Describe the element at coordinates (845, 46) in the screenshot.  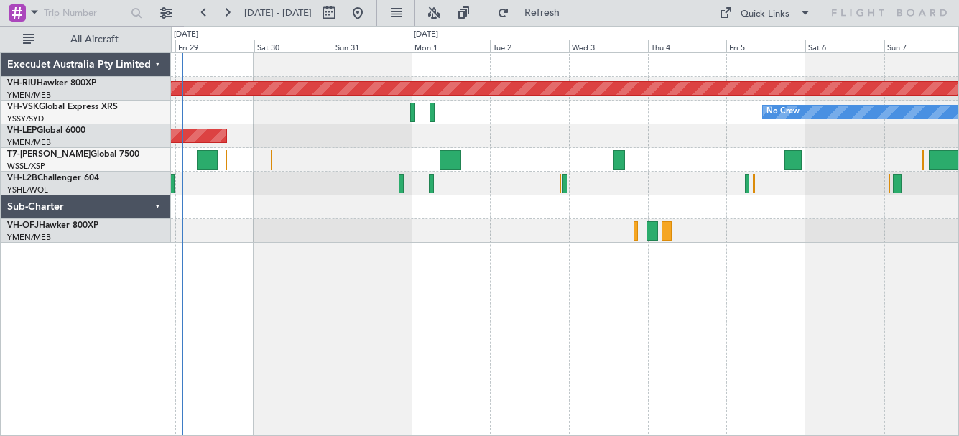
I see `div: Sat 6` at that location.